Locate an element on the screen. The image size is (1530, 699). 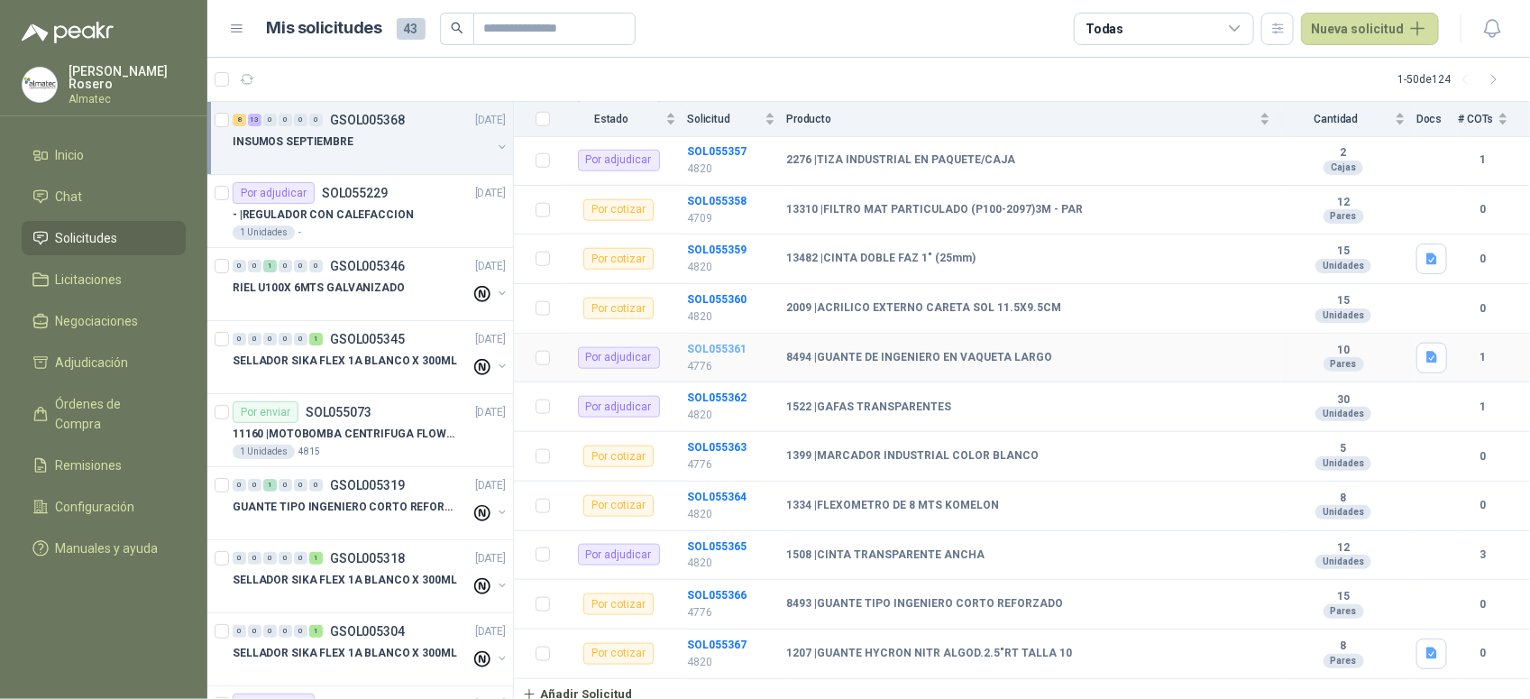
th: Cantidad is located at coordinates (1349, 119).